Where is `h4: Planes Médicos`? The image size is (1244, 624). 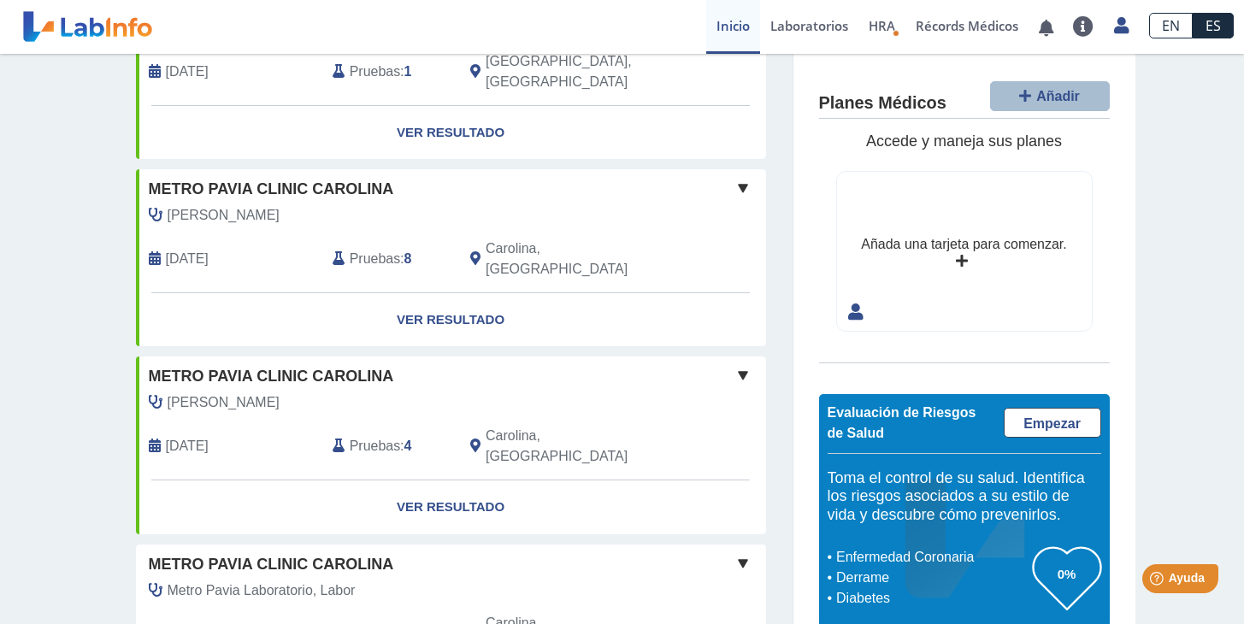
h4: Planes Médicos is located at coordinates (882, 103).